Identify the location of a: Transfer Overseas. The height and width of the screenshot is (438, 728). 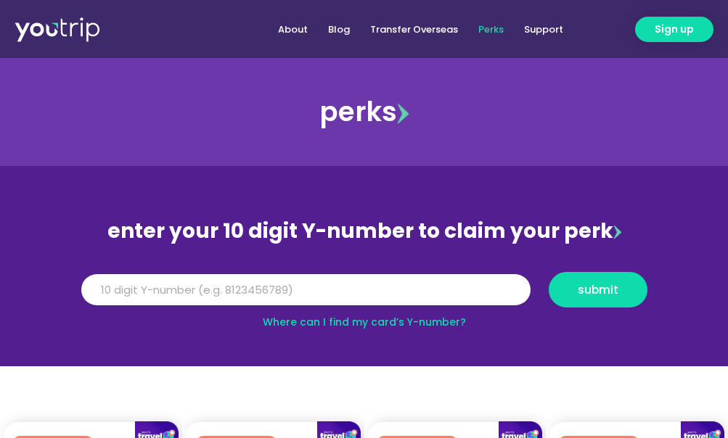
(414, 29).